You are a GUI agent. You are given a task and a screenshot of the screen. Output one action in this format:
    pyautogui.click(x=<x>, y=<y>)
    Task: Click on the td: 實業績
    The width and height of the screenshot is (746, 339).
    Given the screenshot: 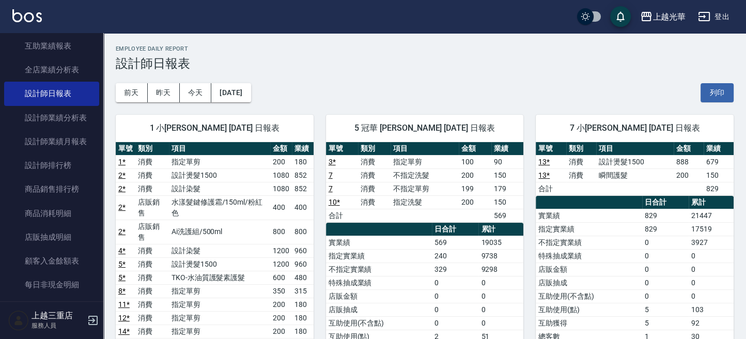 What is the action you would take?
    pyautogui.click(x=379, y=242)
    